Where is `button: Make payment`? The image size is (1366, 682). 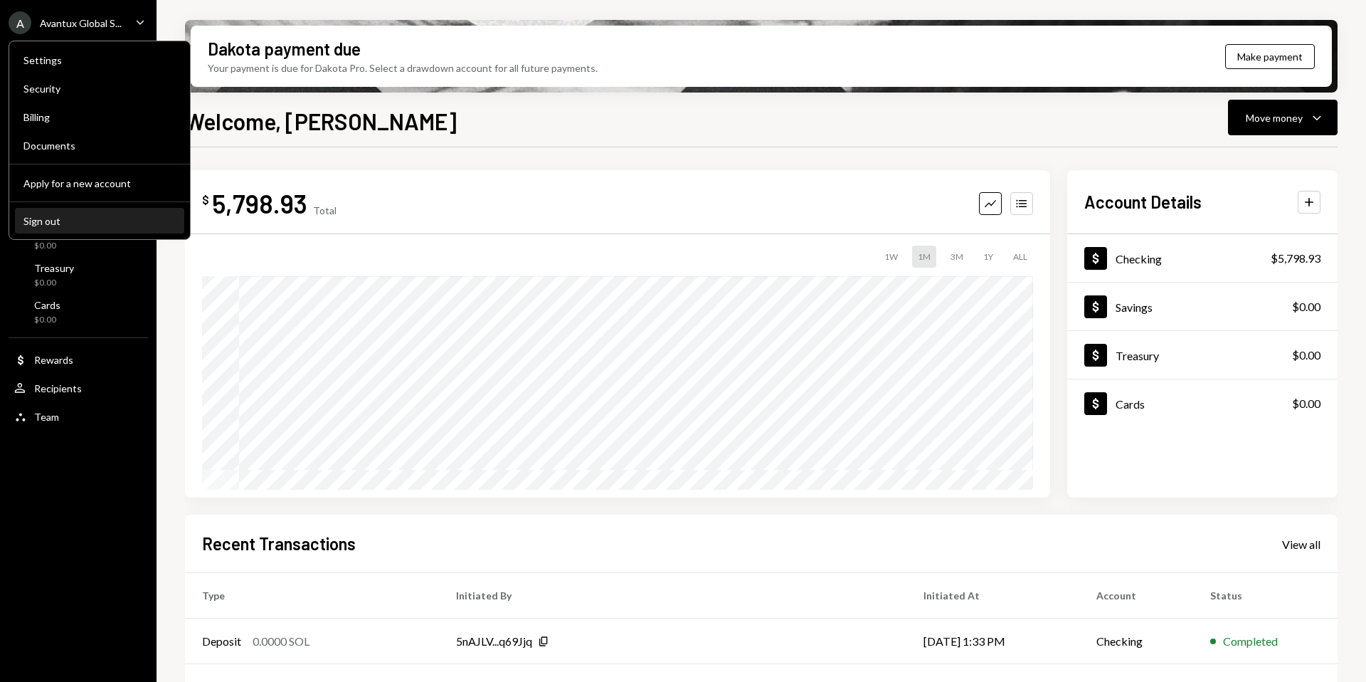 button: Make payment is located at coordinates (1270, 56).